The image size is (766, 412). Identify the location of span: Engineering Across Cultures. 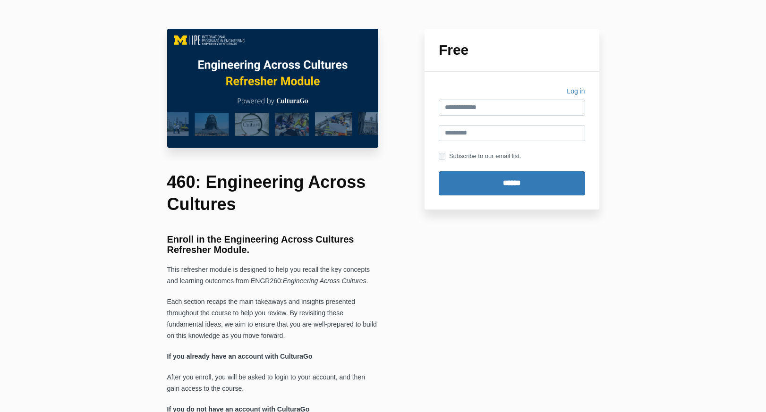
(324, 281).